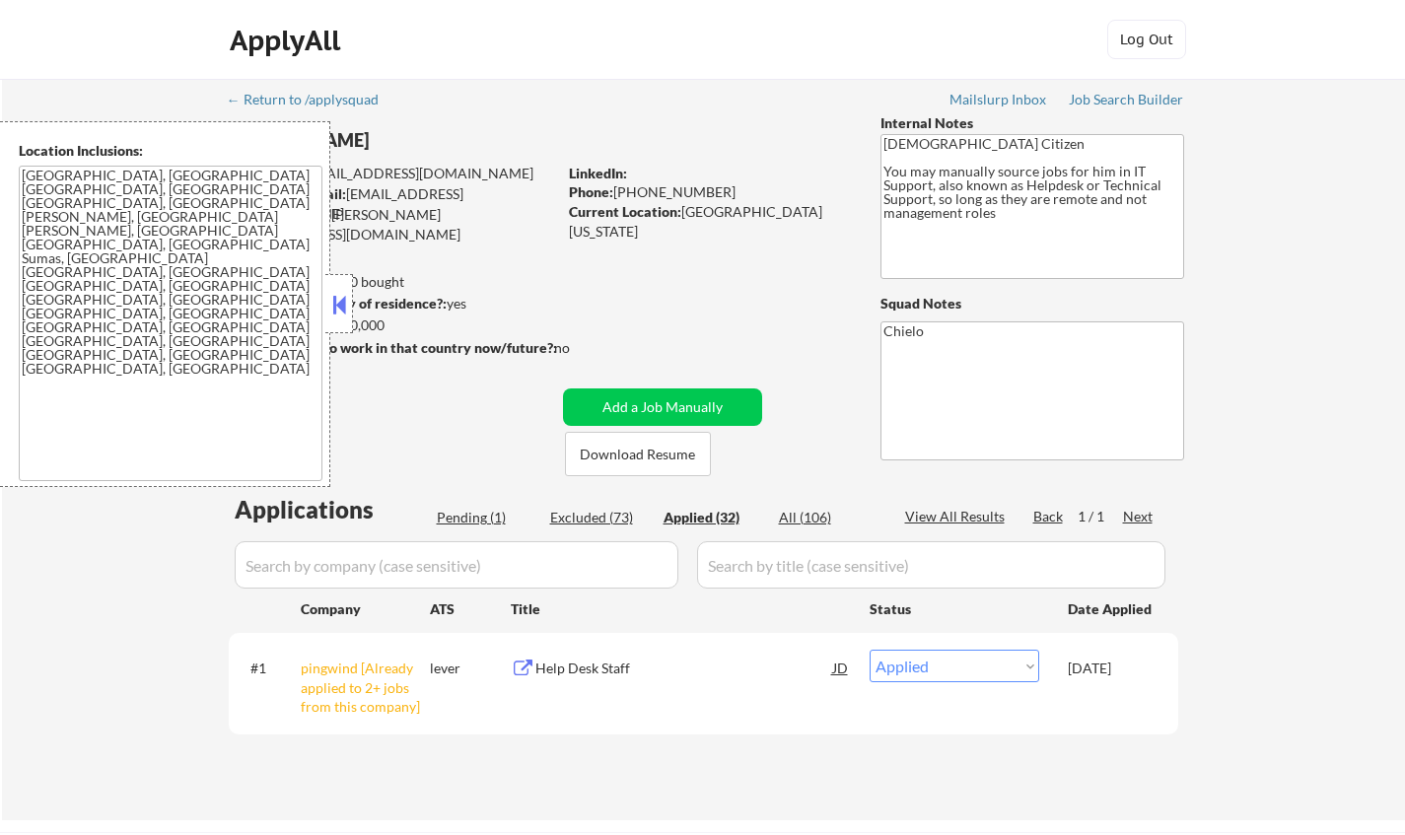  I want to click on div: Date Applied, so click(1111, 609).